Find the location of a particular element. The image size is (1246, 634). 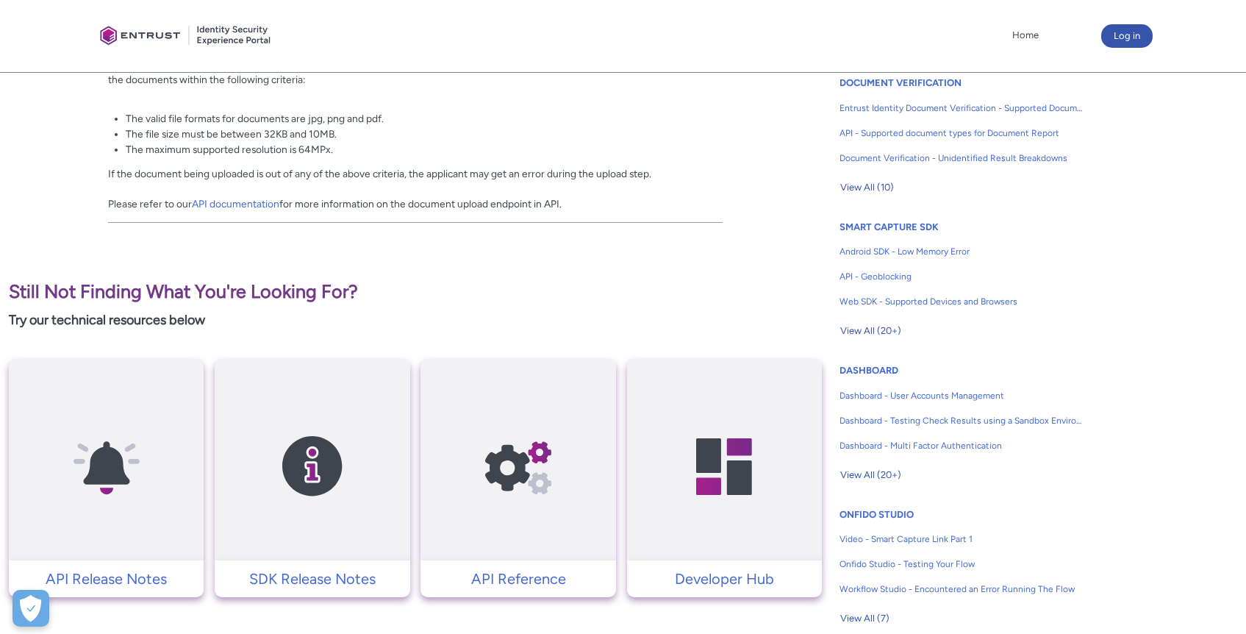

a: Web SDK - Supported Devices and Browsers is located at coordinates (962, 301).